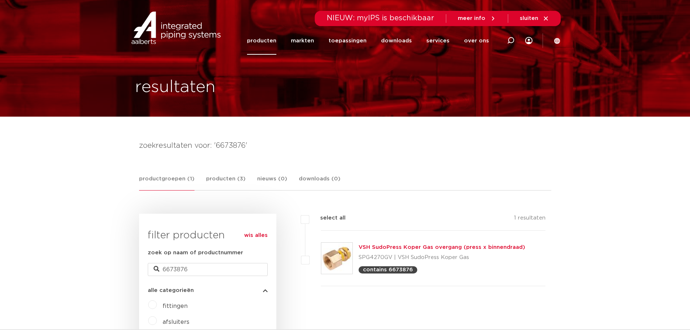 This screenshot has height=330, width=690. Describe the element at coordinates (167, 183) in the screenshot. I see `a: productgroepen (1)` at that location.